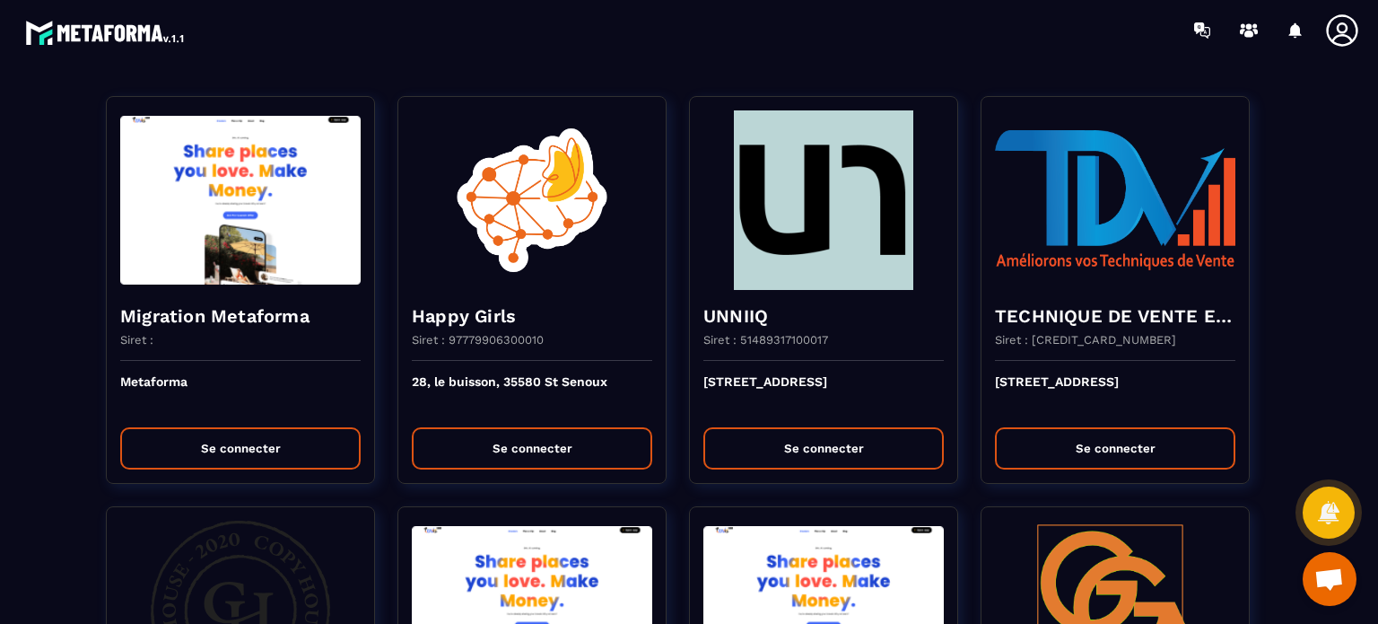  Describe the element at coordinates (136, 339) in the screenshot. I see `p: Siret :` at that location.